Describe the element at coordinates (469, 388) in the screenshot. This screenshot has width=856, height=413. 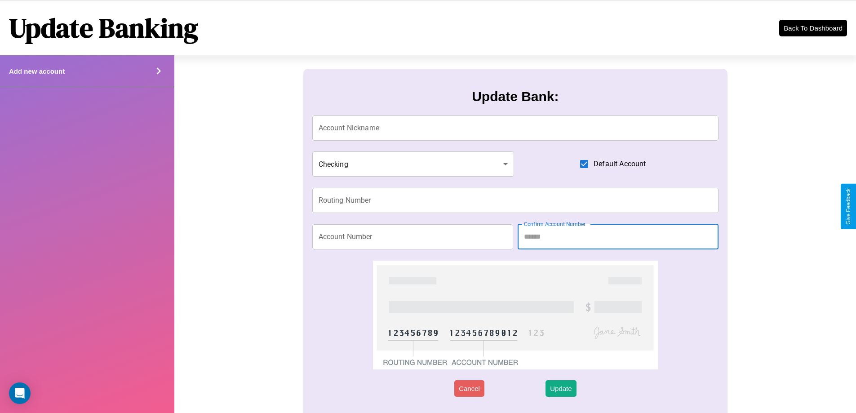
I see `button: Cancel` at that location.